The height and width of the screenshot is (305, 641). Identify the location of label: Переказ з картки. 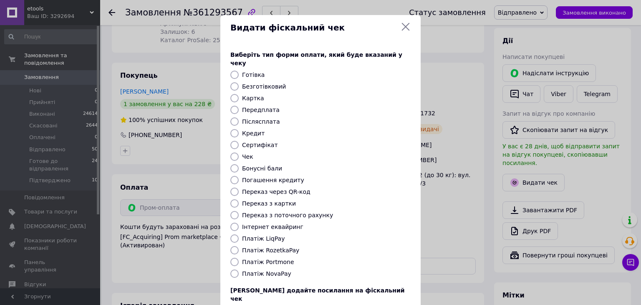
(269, 203).